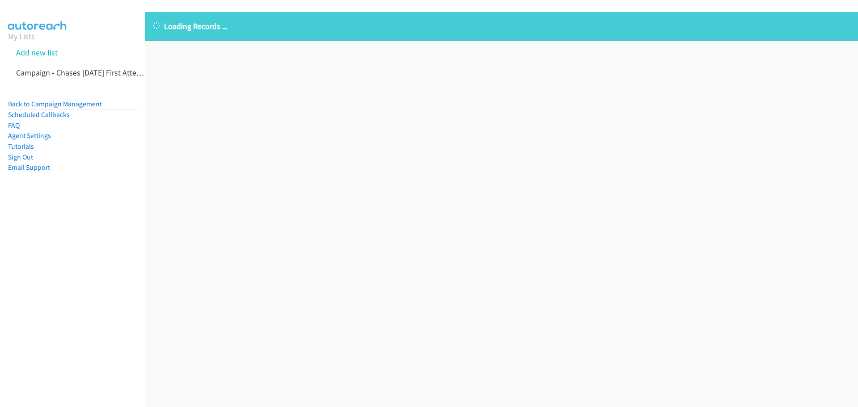  What do you see at coordinates (21, 146) in the screenshot?
I see `a: Tutorials` at bounding box center [21, 146].